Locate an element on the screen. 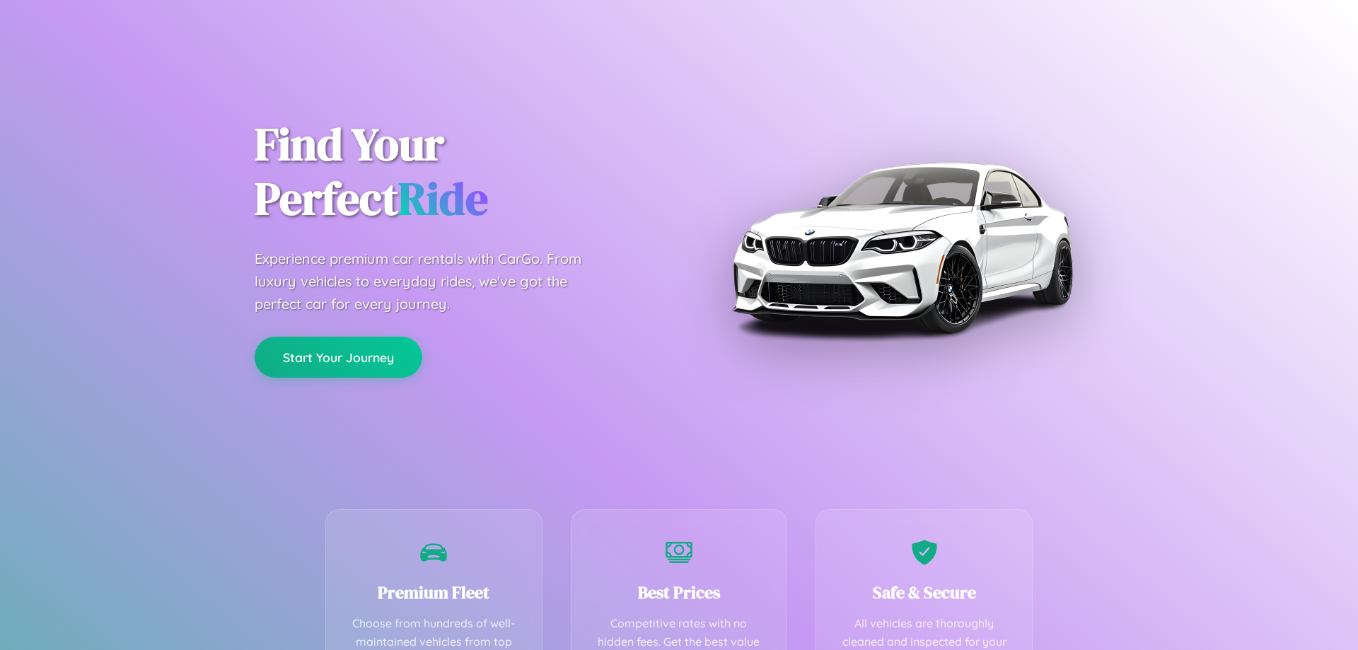  h3: Best Prices is located at coordinates (679, 592).